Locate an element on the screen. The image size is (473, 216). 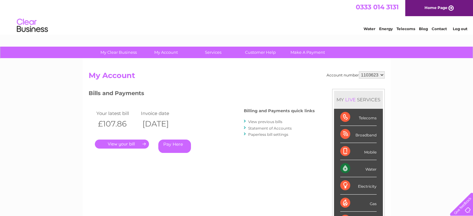
div: Water is located at coordinates (358, 168).